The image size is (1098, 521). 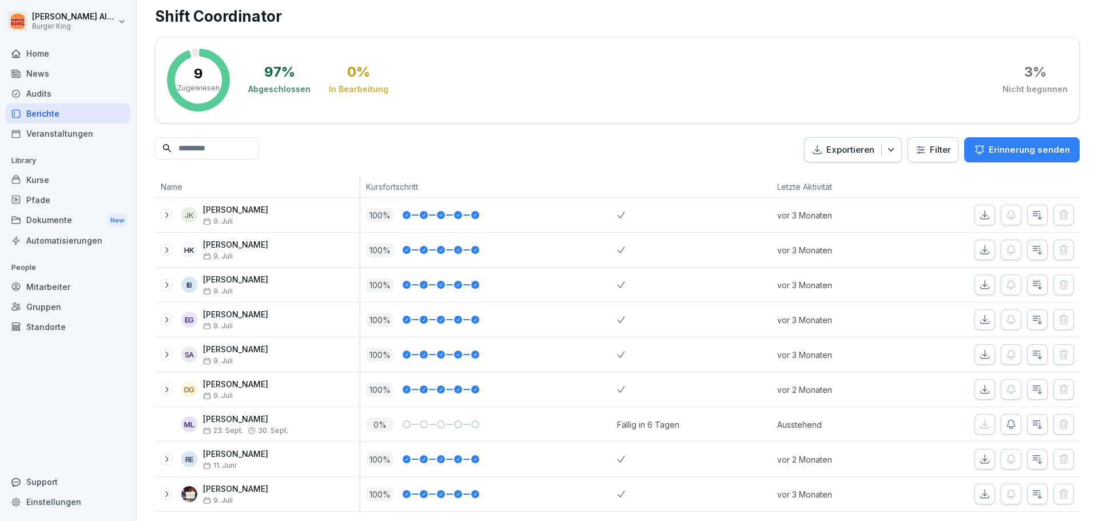 What do you see at coordinates (189, 494) in the screenshot?
I see `img: ub37hjqnkufeo164u8jpbnwz.png` at bounding box center [189, 494].